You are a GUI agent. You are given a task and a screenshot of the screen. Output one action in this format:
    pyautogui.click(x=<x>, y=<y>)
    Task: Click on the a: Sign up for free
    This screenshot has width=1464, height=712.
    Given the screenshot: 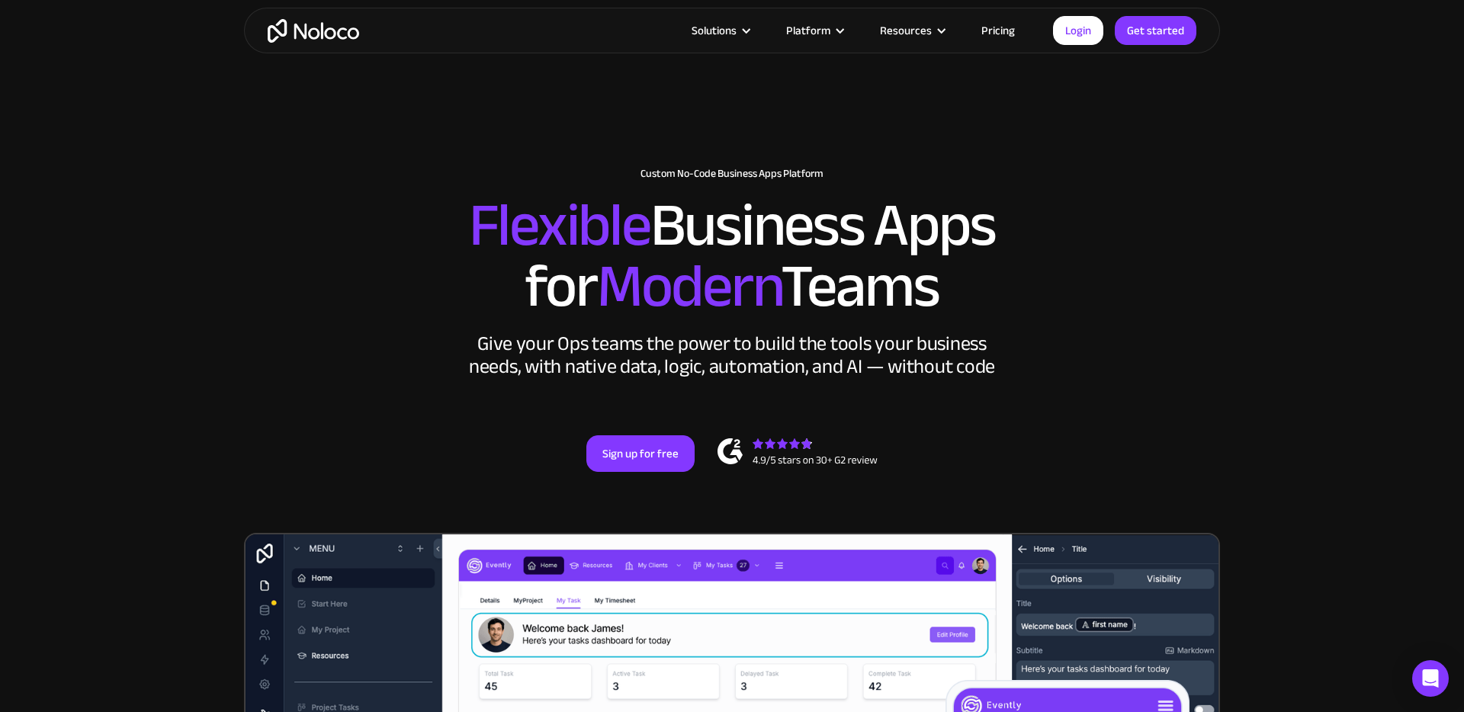 What is the action you would take?
    pyautogui.click(x=641, y=454)
    